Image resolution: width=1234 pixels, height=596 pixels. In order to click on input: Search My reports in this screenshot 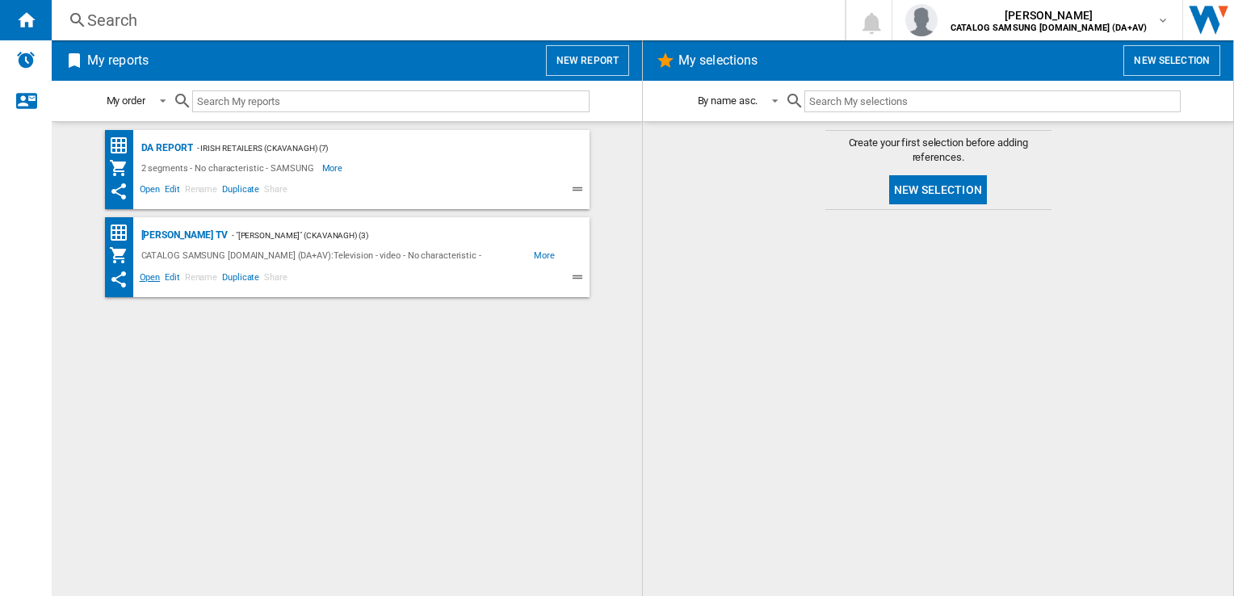, I will do `click(391, 101)`.